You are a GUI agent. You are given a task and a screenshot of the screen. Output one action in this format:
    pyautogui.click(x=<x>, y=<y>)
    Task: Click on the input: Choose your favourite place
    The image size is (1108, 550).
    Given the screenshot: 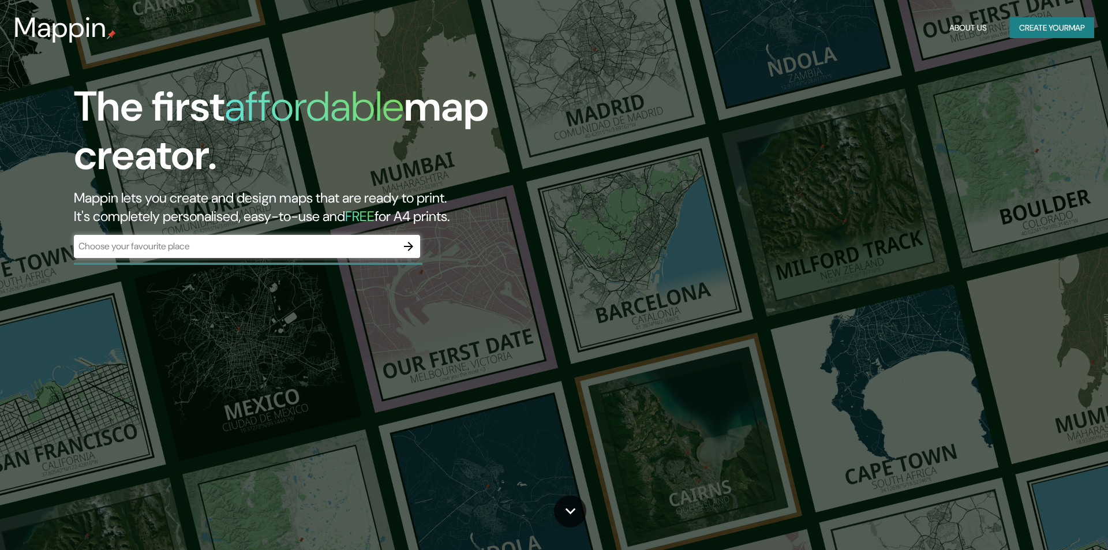 What is the action you would take?
    pyautogui.click(x=235, y=246)
    